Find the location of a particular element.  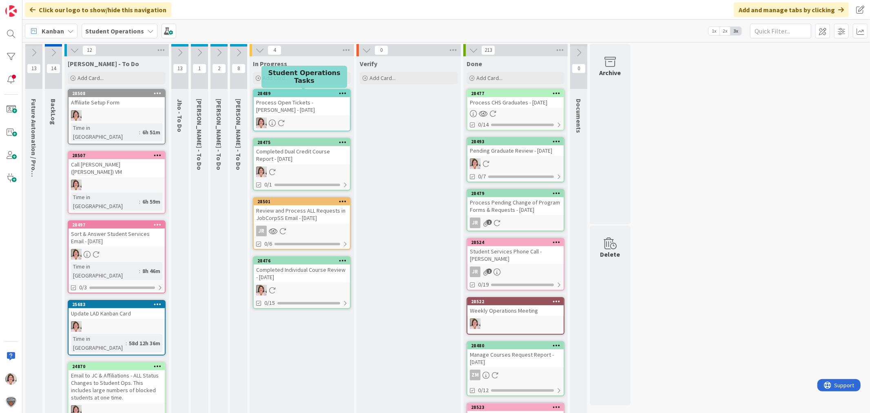

div: Click our logo to show/hide this navigation is located at coordinates (98, 10).